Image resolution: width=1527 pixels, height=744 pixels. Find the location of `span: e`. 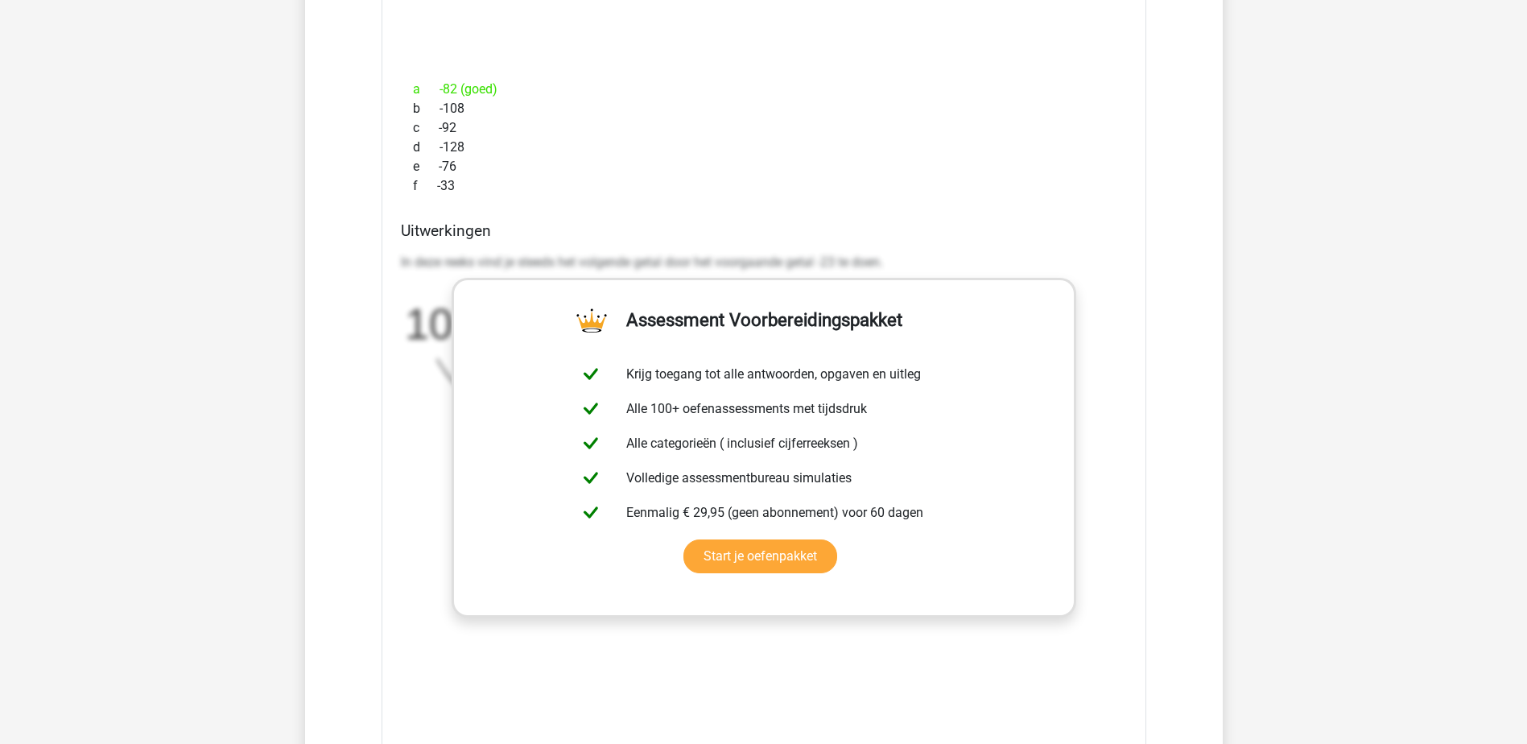

span: e is located at coordinates (426, 167).